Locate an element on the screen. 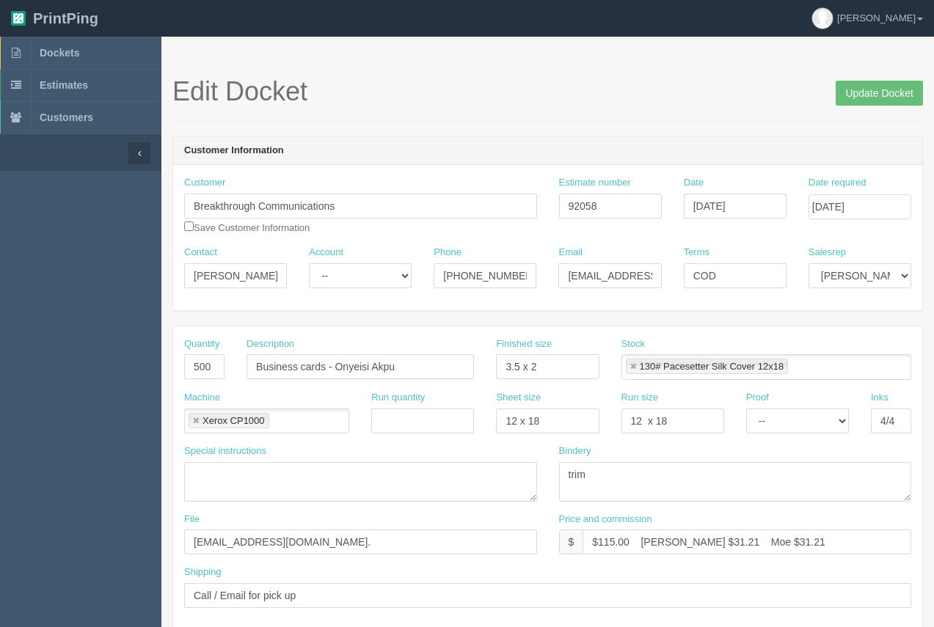 This screenshot has height=627, width=934. label: Proof is located at coordinates (757, 397).